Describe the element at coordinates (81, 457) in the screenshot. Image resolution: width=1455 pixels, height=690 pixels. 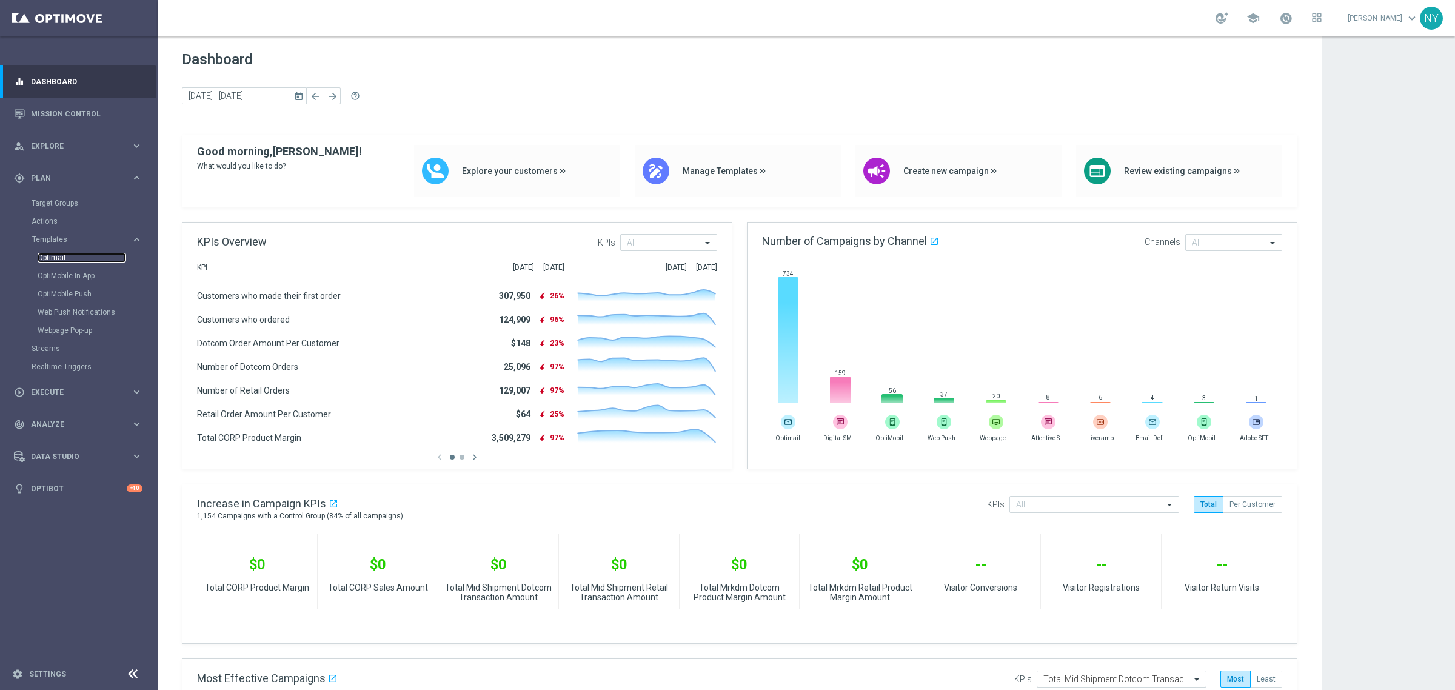
I see `span: Data Studio` at that location.